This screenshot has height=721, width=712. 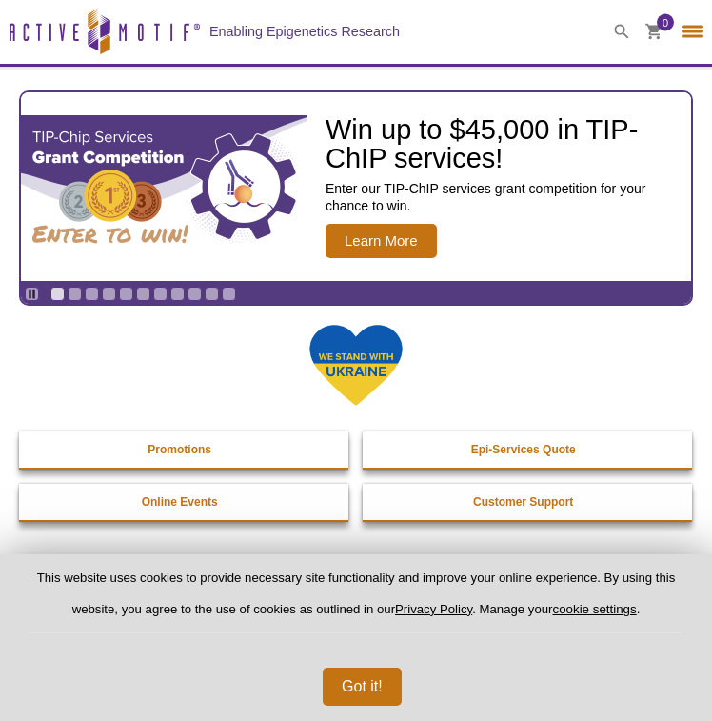 I want to click on a: Go to slide 3, so click(x=91, y=293).